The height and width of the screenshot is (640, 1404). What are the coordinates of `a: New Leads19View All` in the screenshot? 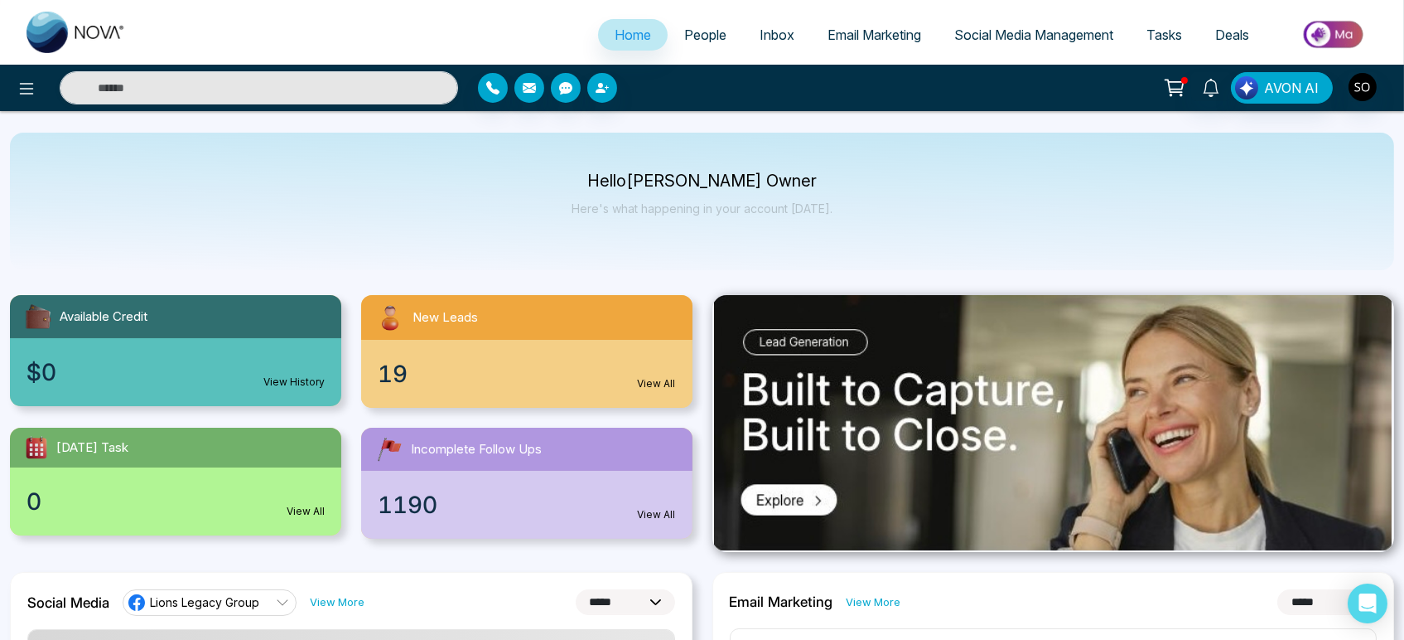 It's located at (527, 351).